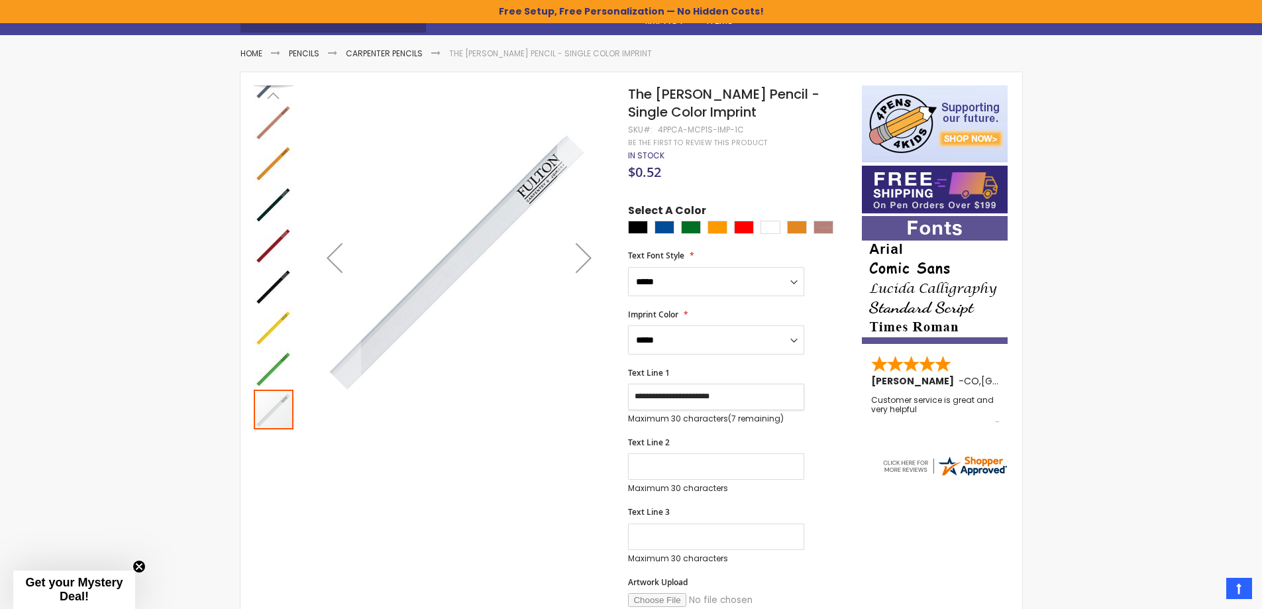  I want to click on div: 4PPCA-MCP1S-IMP-1C, so click(701, 130).